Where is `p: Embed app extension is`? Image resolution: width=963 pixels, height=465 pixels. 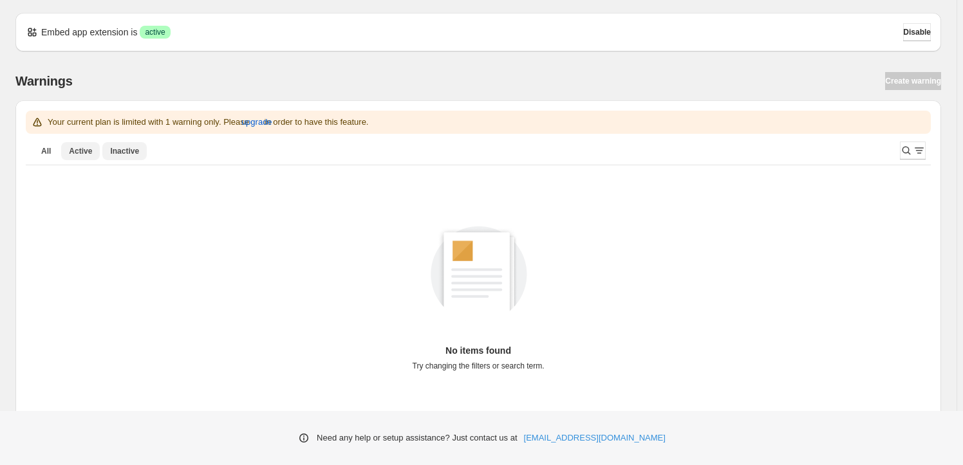
p: Embed app extension is is located at coordinates (89, 32).